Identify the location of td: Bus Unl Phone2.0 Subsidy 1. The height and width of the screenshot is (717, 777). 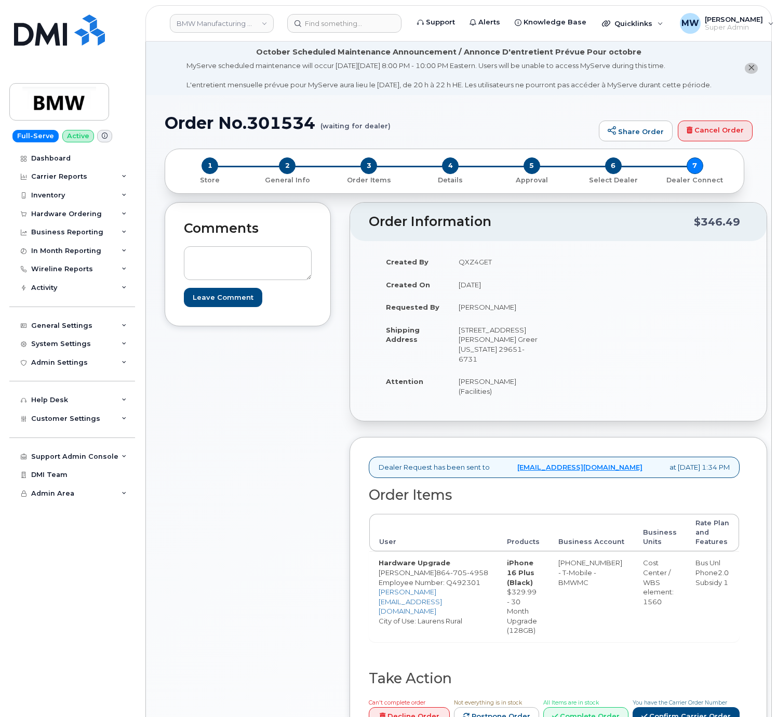
(712, 596).